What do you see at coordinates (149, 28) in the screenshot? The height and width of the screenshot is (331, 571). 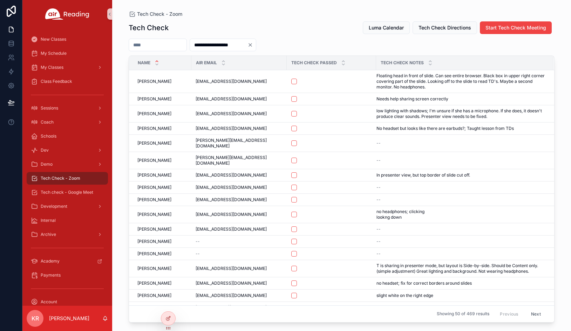 I see `h1: Tech Check` at bounding box center [149, 28].